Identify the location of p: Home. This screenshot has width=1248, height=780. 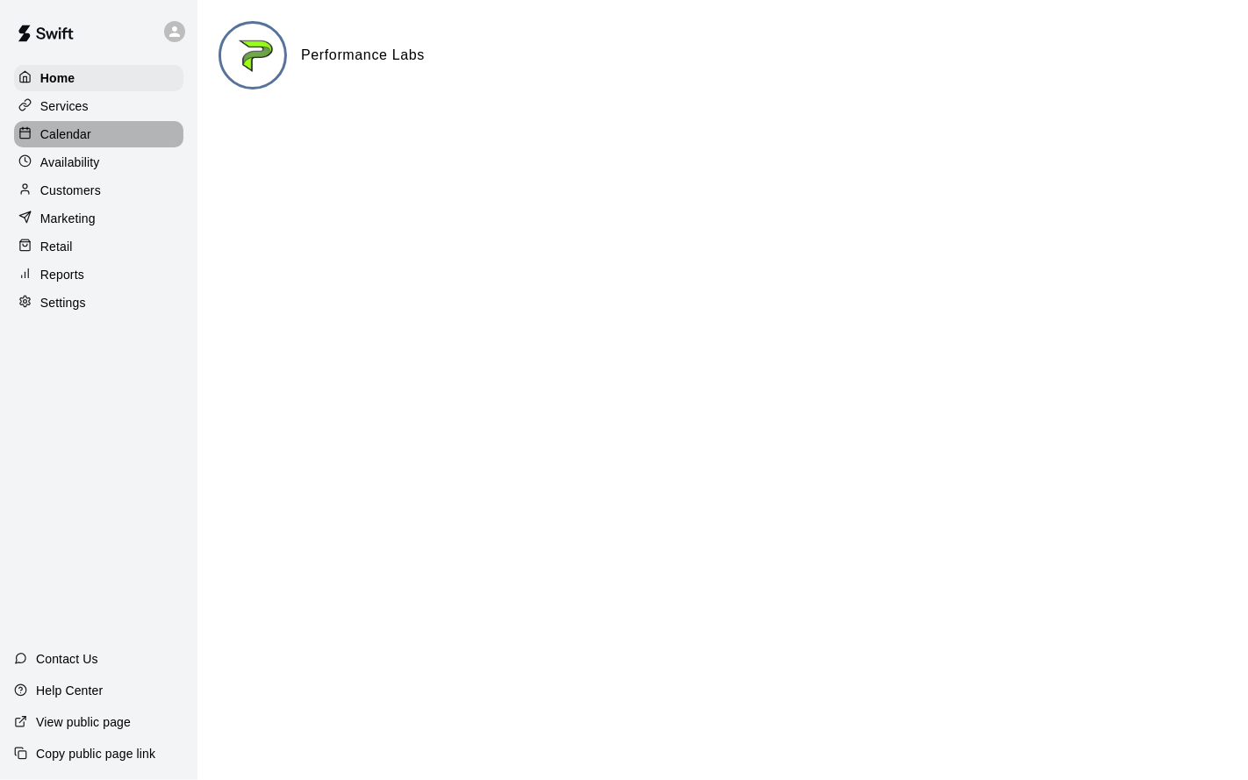
(58, 78).